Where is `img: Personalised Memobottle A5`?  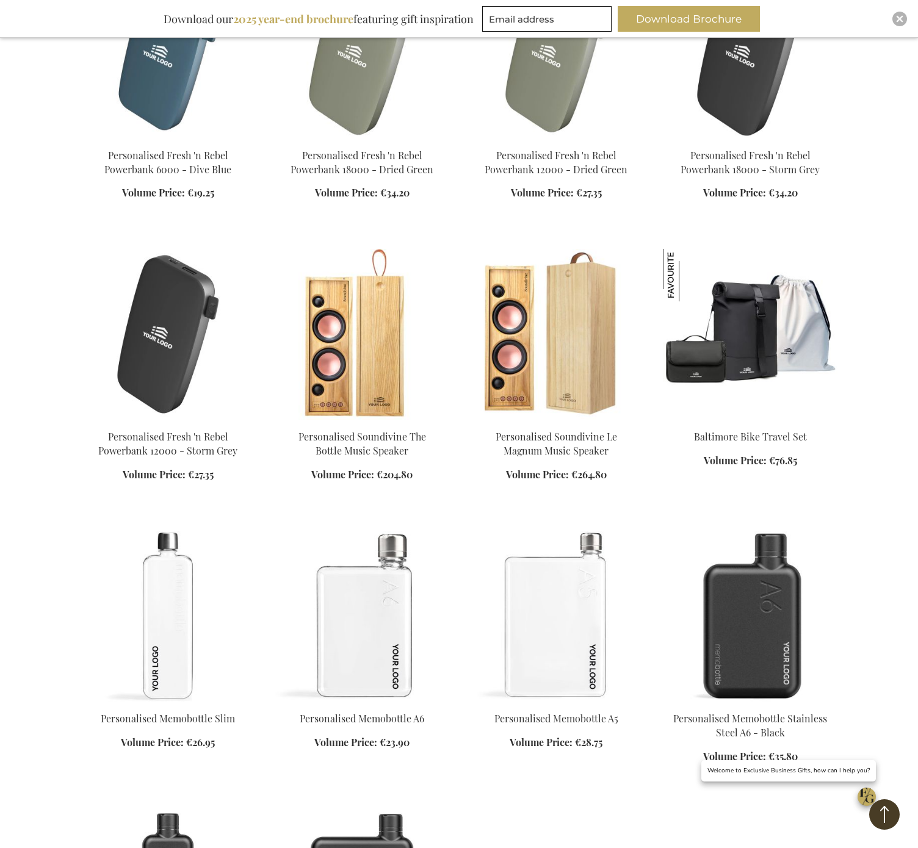
img: Personalised Memobottle A5 is located at coordinates (556, 616).